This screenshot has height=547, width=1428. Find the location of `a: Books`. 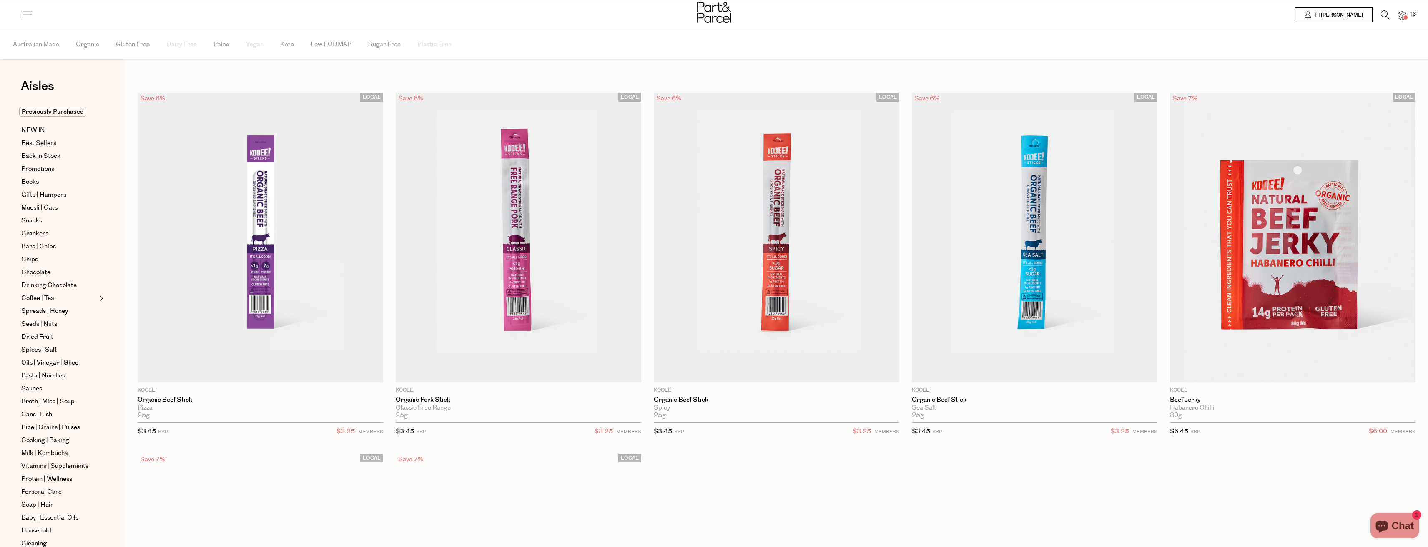

a: Books is located at coordinates (59, 182).